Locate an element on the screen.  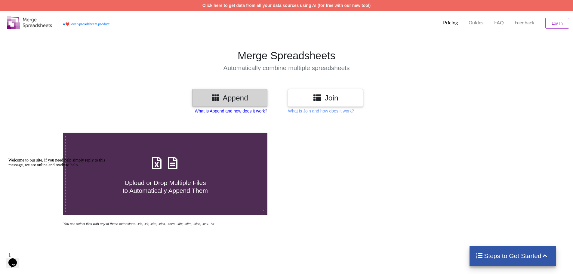
p: FAQ is located at coordinates (499, 23).